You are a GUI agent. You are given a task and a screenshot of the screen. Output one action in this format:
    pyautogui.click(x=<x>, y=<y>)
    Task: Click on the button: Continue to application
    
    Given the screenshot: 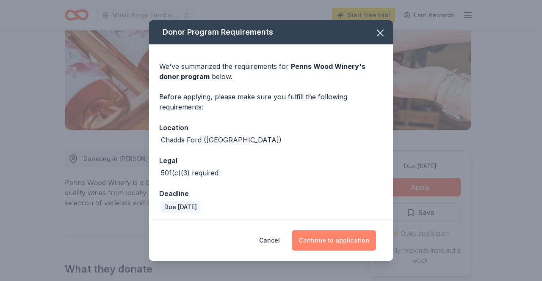 What is the action you would take?
    pyautogui.click(x=333, y=241)
    